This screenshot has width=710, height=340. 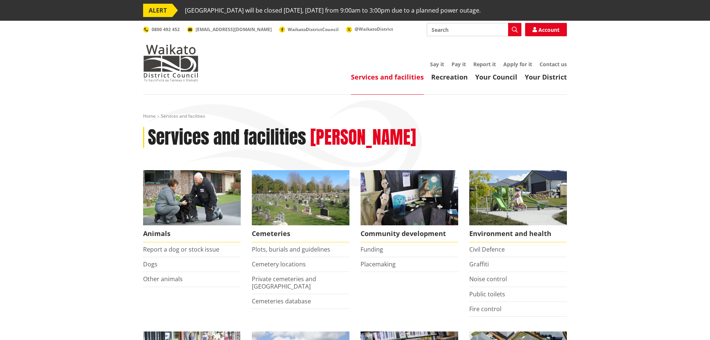 I want to click on span: Animals, so click(x=192, y=234).